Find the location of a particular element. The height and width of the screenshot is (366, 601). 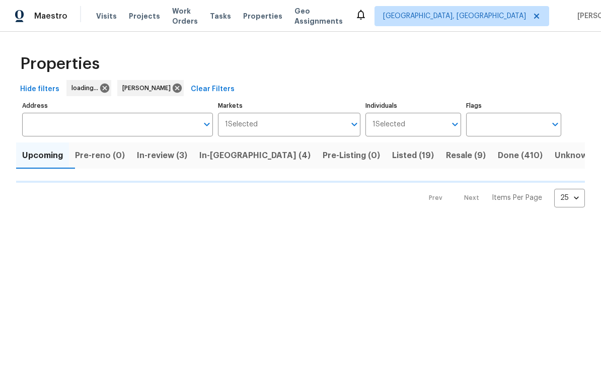

p: Items Per Page is located at coordinates (517, 198).